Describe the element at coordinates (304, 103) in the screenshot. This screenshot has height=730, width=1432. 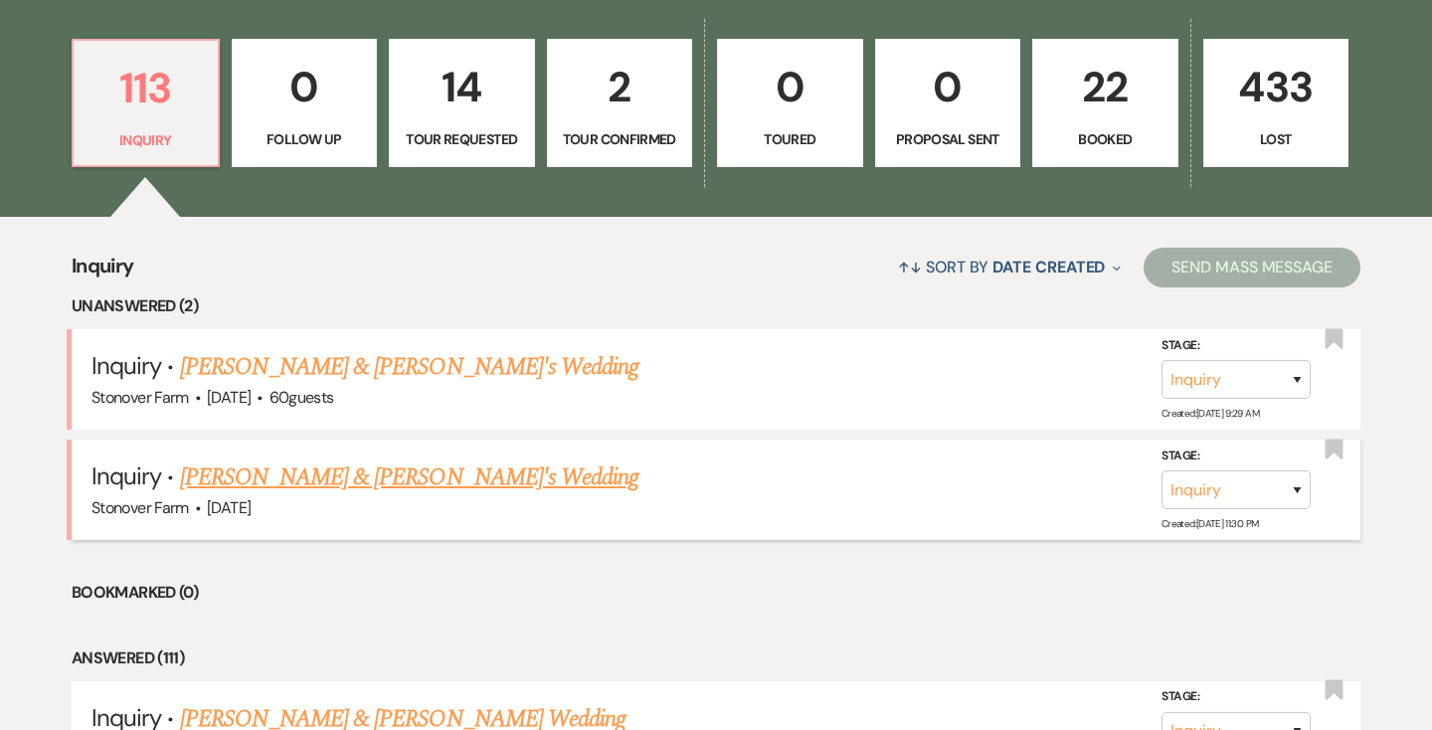
I see `a: 0Follow Up` at that location.